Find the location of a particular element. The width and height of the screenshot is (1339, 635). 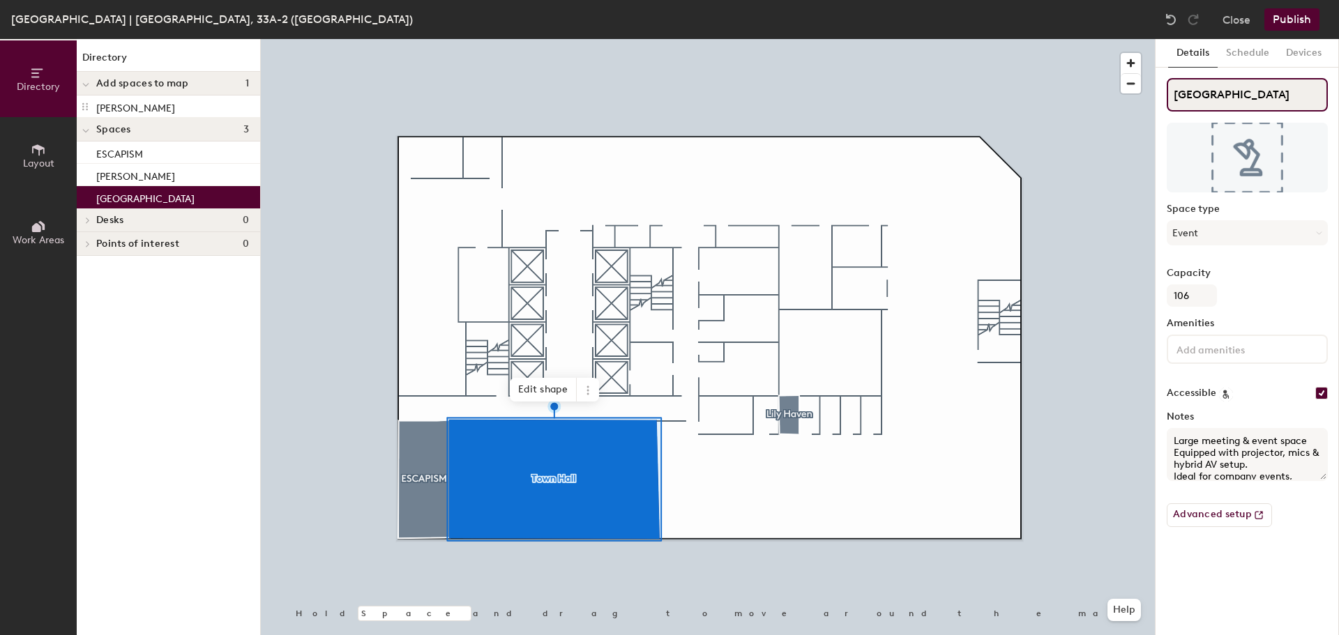

span: Desks is located at coordinates (109, 220).